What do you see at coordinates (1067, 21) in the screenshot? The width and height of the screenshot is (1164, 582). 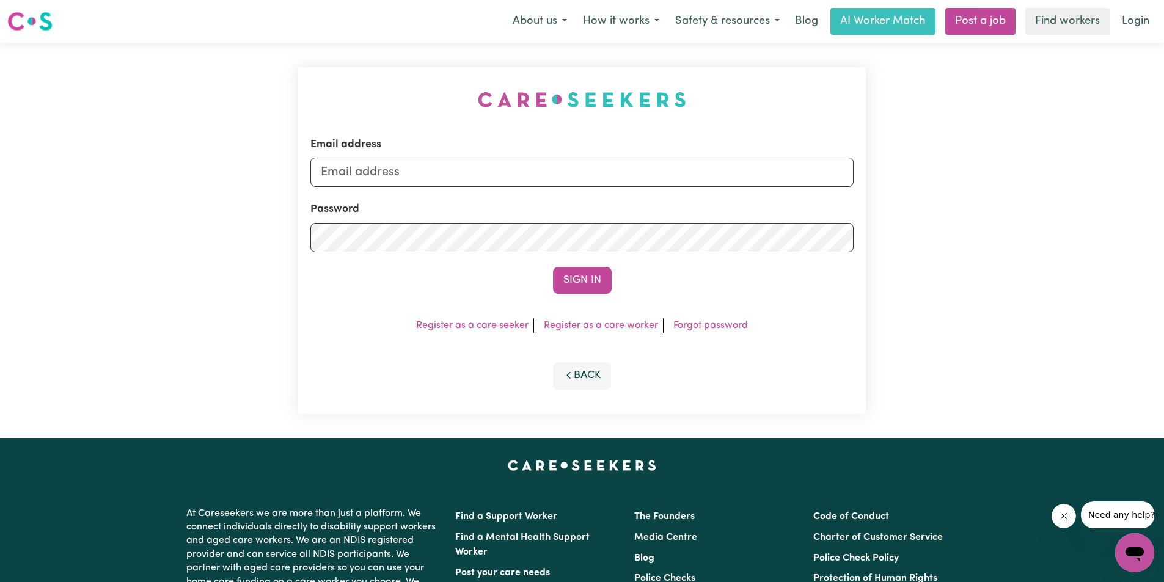 I see `a: Find workers` at bounding box center [1067, 21].